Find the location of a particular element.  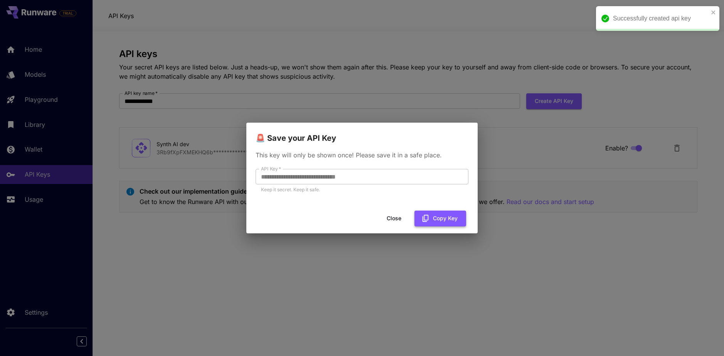

button: close is located at coordinates (714, 12).